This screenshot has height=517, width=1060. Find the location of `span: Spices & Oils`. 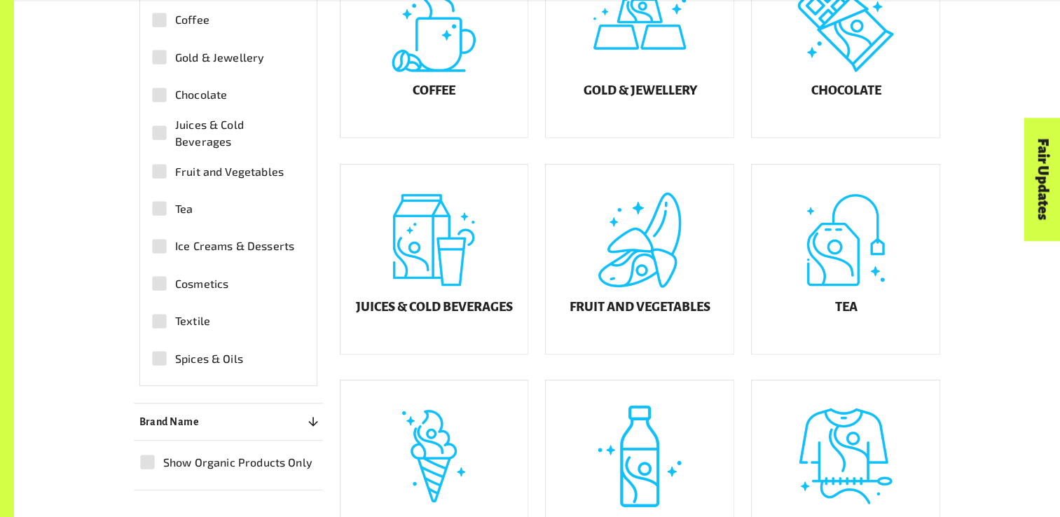

span: Spices & Oils is located at coordinates (209, 359).